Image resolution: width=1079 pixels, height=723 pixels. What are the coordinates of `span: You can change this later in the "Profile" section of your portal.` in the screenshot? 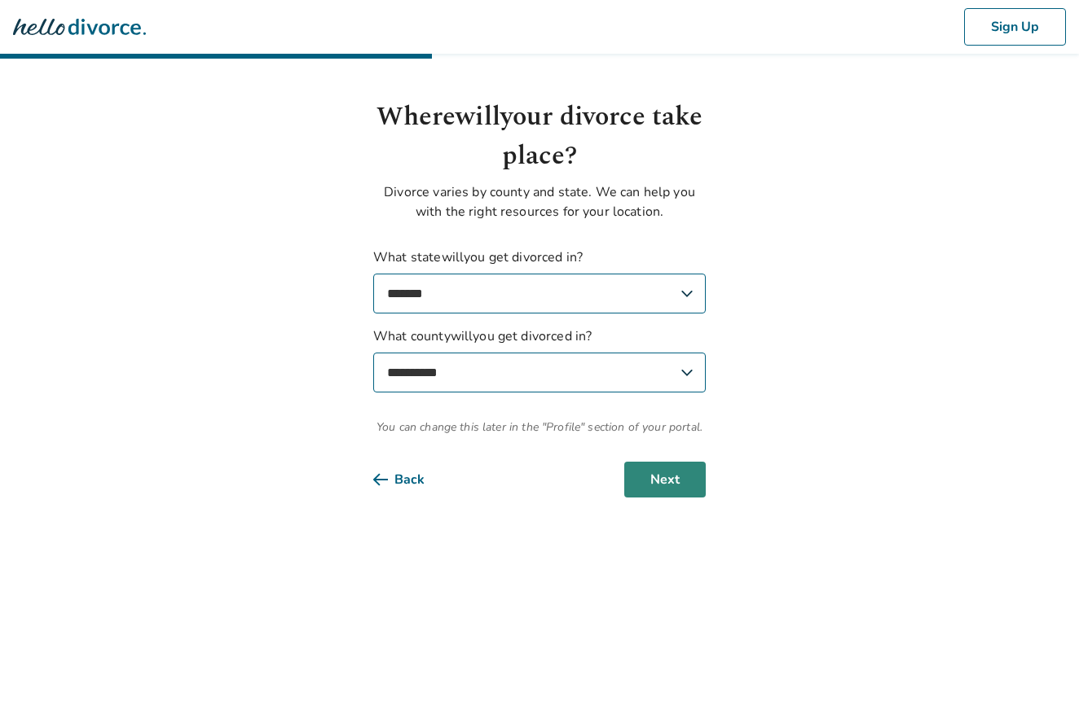 It's located at (539, 427).